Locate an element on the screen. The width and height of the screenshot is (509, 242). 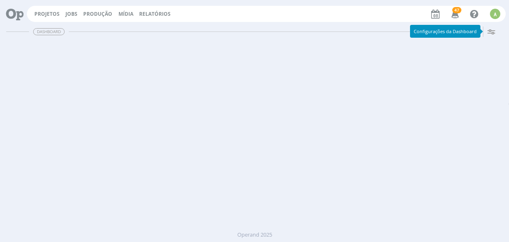
button: Jobs is located at coordinates (71, 14).